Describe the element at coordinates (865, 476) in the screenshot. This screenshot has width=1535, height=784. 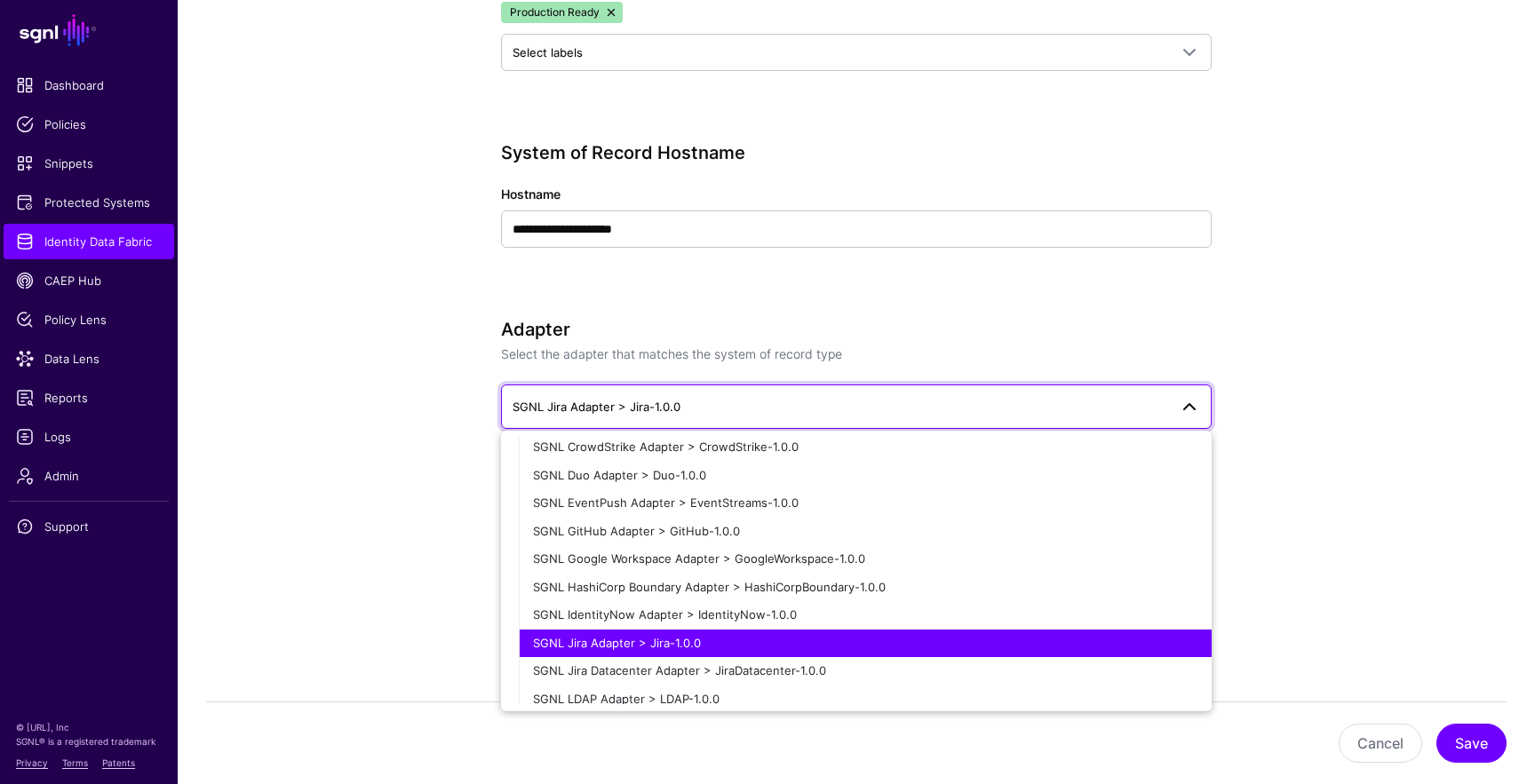
I see `button: SGNL Duo Adapter > Duo-1.0.0` at that location.